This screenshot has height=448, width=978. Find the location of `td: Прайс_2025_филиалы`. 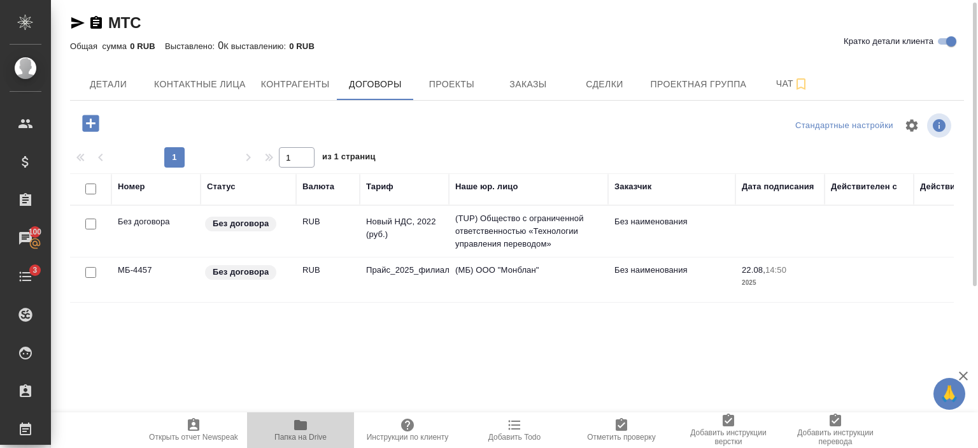

td: Прайс_2025_филиалы is located at coordinates (404, 279).